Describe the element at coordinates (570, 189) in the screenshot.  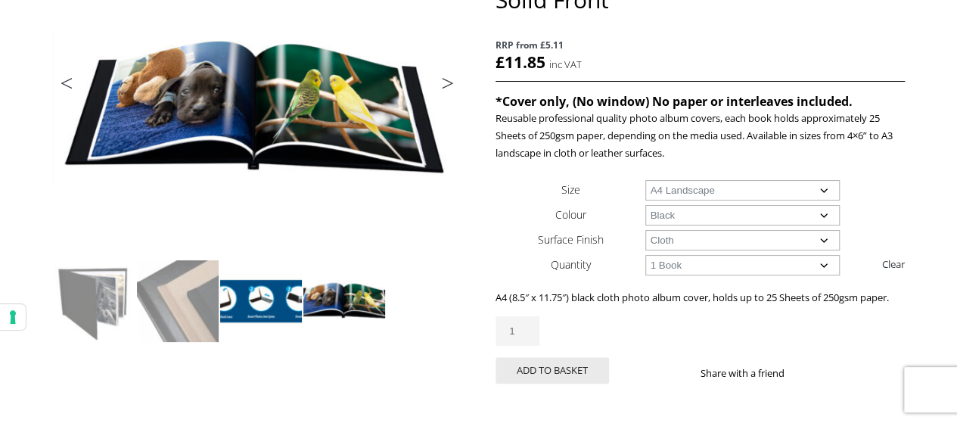
I see `label: Size` at that location.